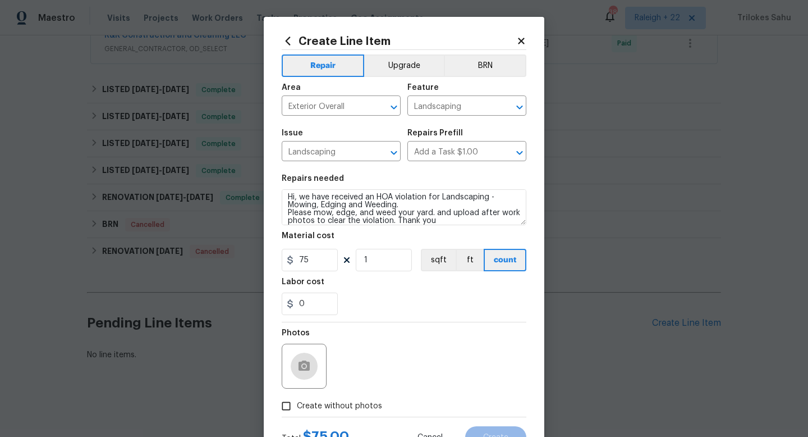 This screenshot has height=437, width=808. I want to click on button: ft, so click(470, 260).